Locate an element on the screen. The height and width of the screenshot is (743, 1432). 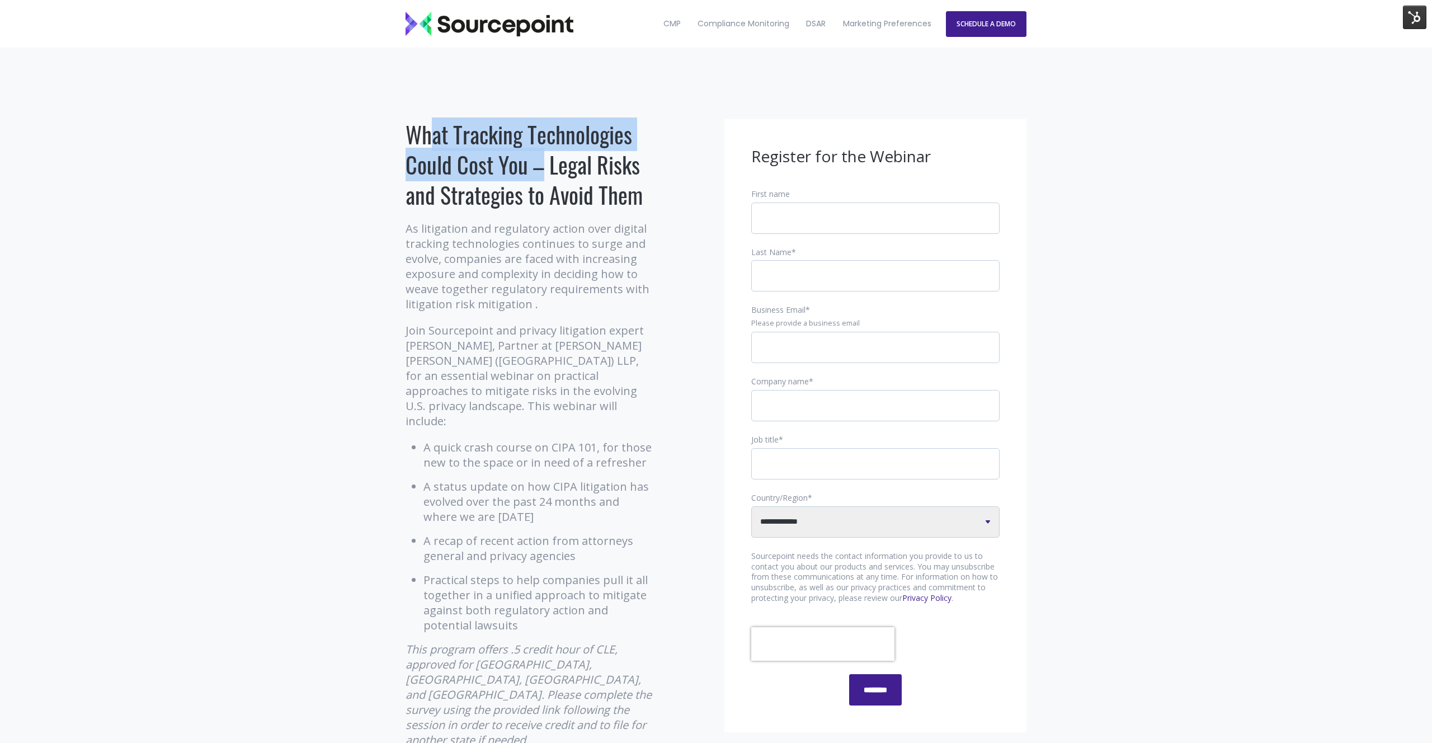
li: A quick crash course on CIPA 101, for those new to the space or in need of a refresher is located at coordinates (539, 455).